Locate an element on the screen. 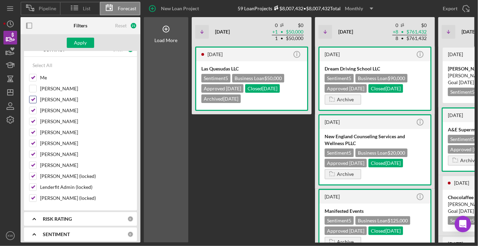 Image resolution: width=478 pixels, height=246 pixels. time: 2025-06-25 15:31 is located at coordinates (332, 54).